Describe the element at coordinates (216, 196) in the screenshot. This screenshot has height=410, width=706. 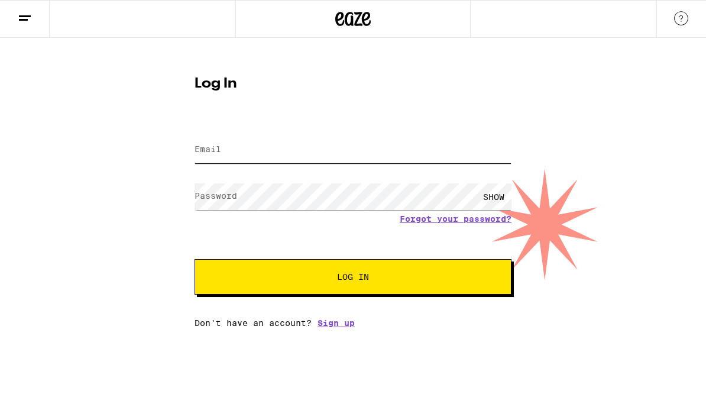
I see `label: Password` at that location.